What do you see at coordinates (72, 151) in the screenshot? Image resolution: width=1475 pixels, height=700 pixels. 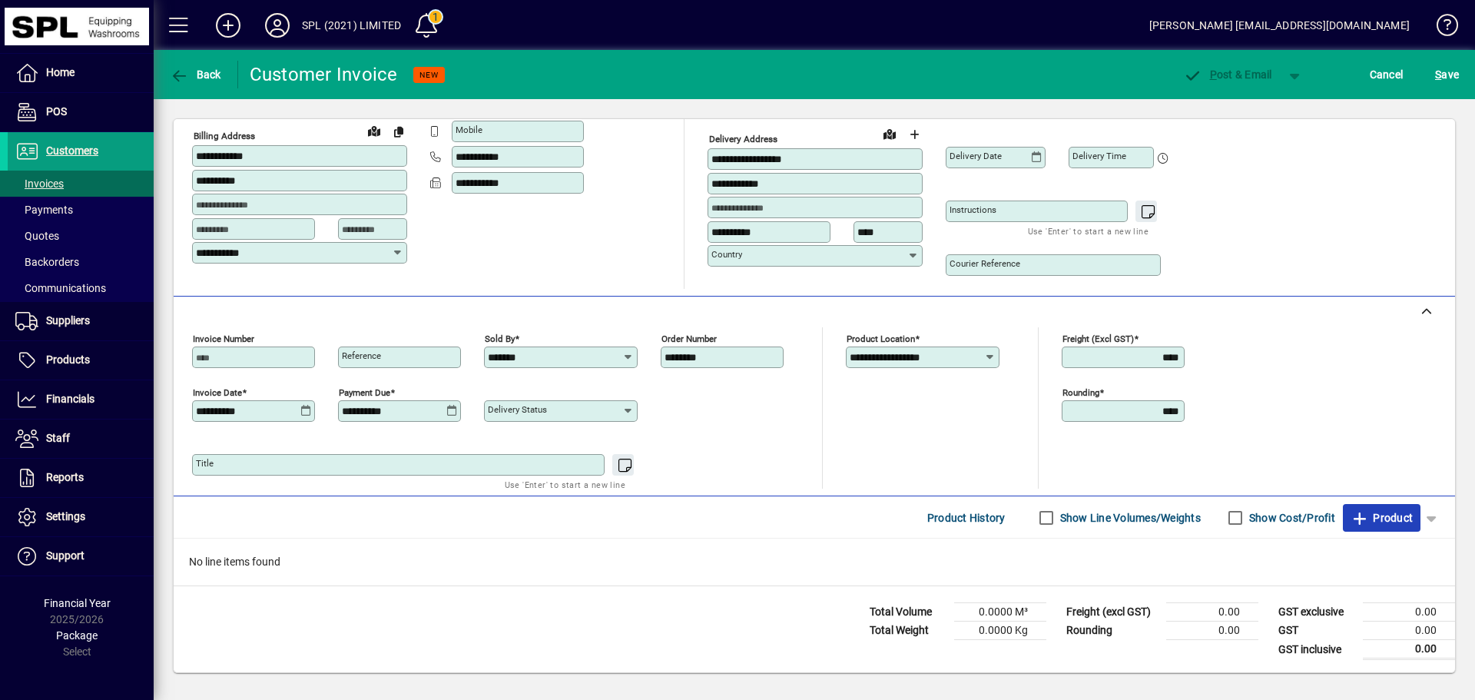 I see `span: Customers` at bounding box center [72, 151].